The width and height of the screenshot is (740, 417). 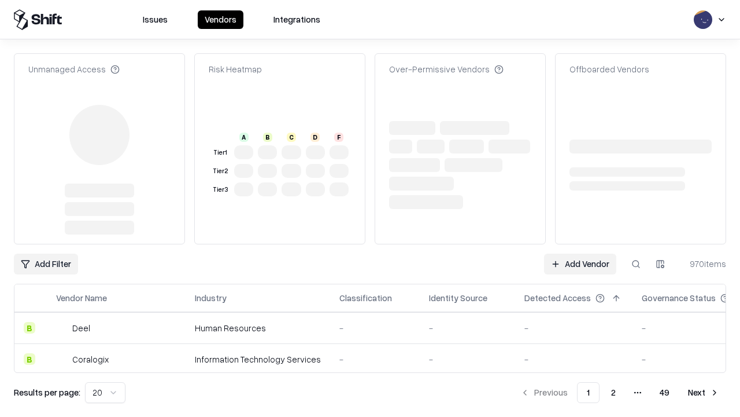 I want to click on a: Add Vendor, so click(x=580, y=264).